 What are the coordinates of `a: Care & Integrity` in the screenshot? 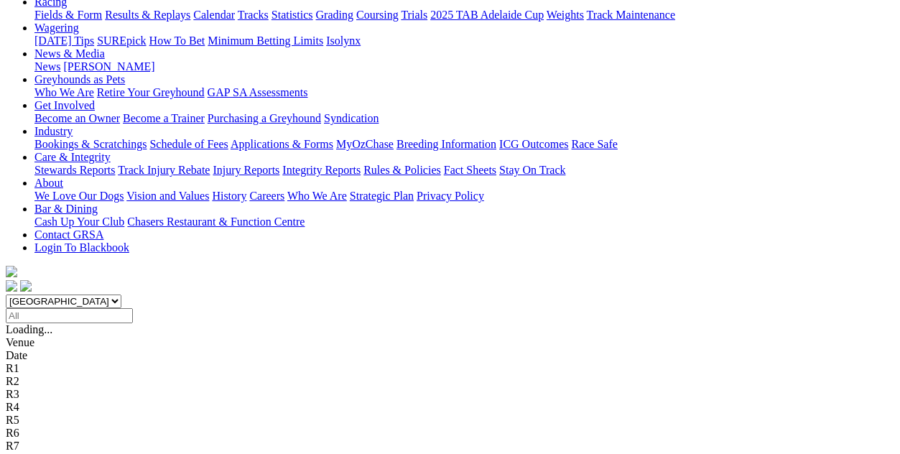 It's located at (73, 157).